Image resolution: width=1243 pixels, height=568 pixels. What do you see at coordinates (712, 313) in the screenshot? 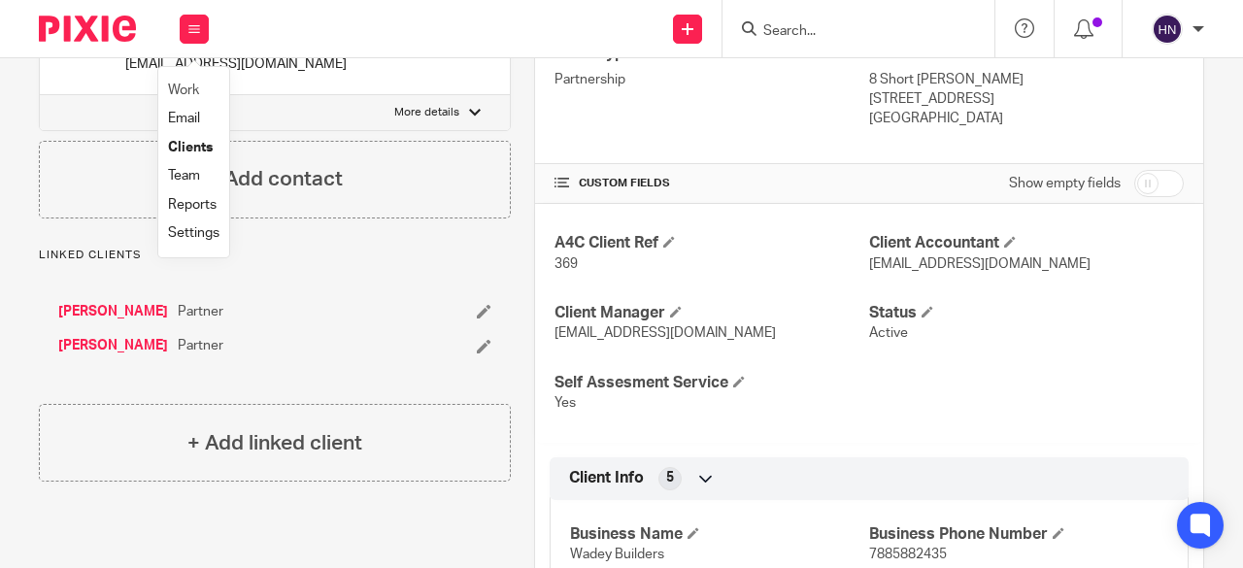
I see `h4: Client Manager` at bounding box center [712, 313].